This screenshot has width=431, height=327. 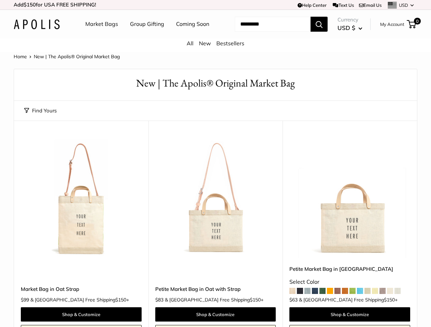 I want to click on a: Market Bag in Oat Strap, so click(x=81, y=289).